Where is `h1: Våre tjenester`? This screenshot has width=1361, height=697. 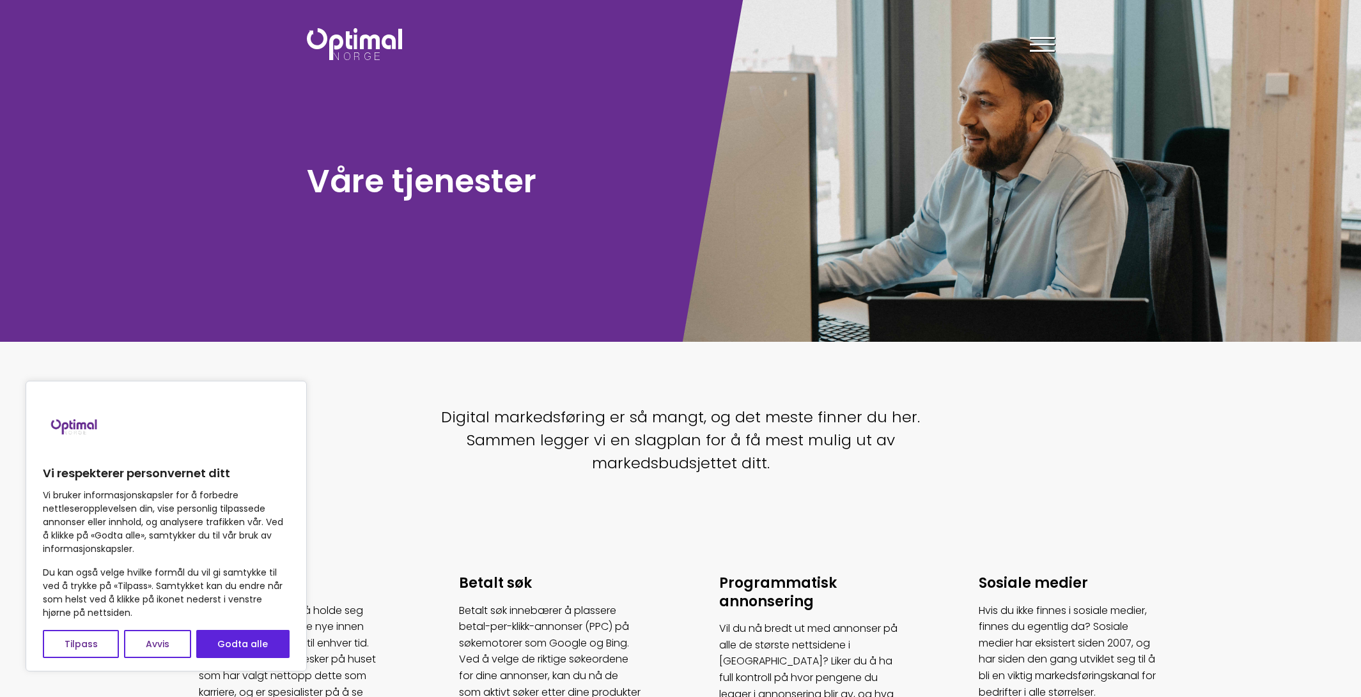
h1: Våre tjenester is located at coordinates (490, 181).